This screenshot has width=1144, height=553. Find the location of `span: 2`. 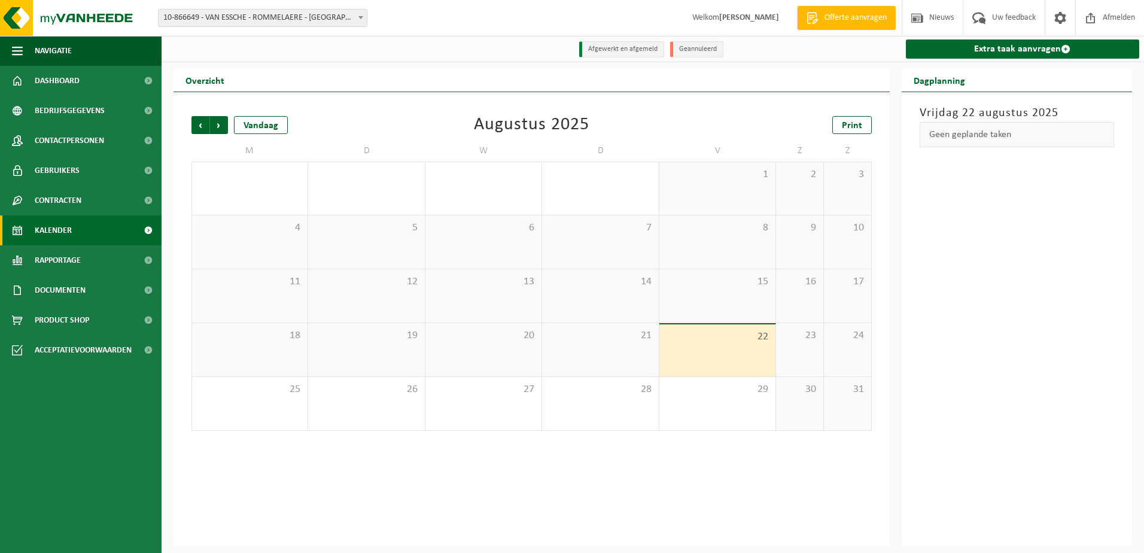

span: 2 is located at coordinates (799, 175).